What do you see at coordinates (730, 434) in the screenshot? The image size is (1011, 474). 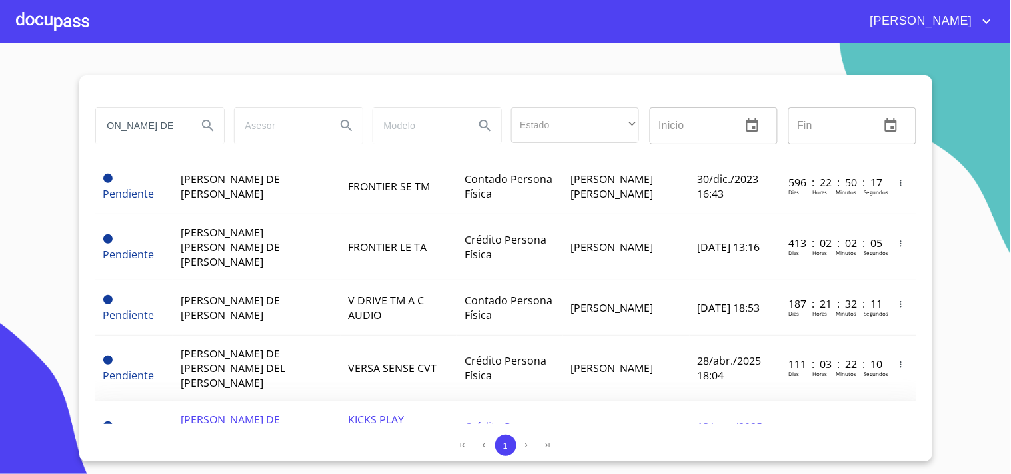 I see `span: 13/ago./2025 18:29` at bounding box center [730, 434].